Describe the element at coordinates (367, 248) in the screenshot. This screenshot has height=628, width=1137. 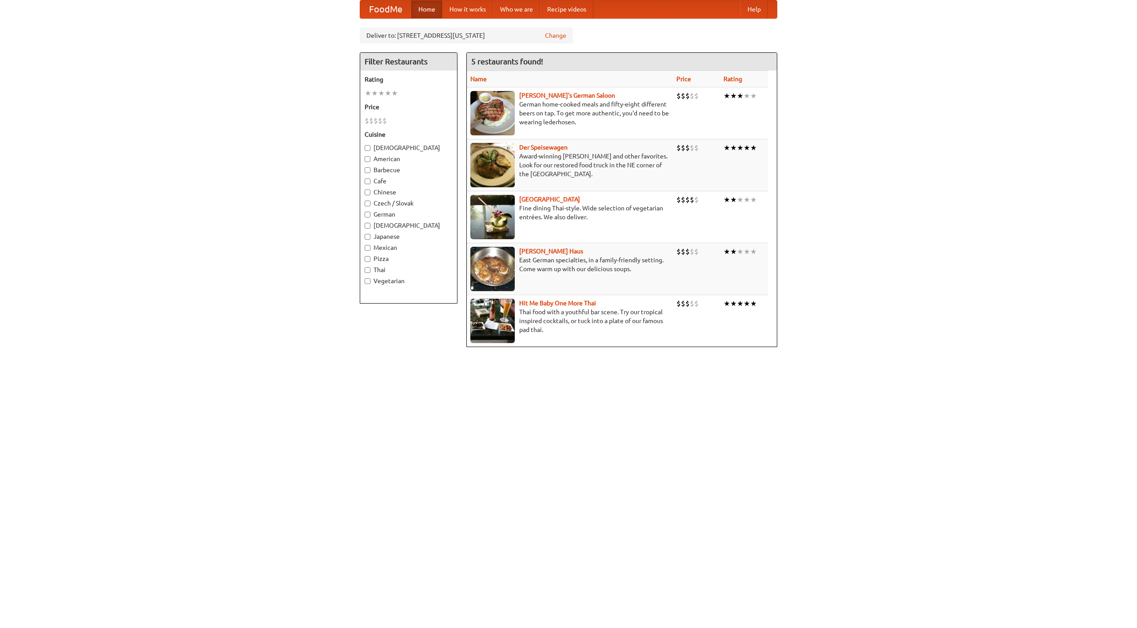
I see `input: Mexican` at that location.